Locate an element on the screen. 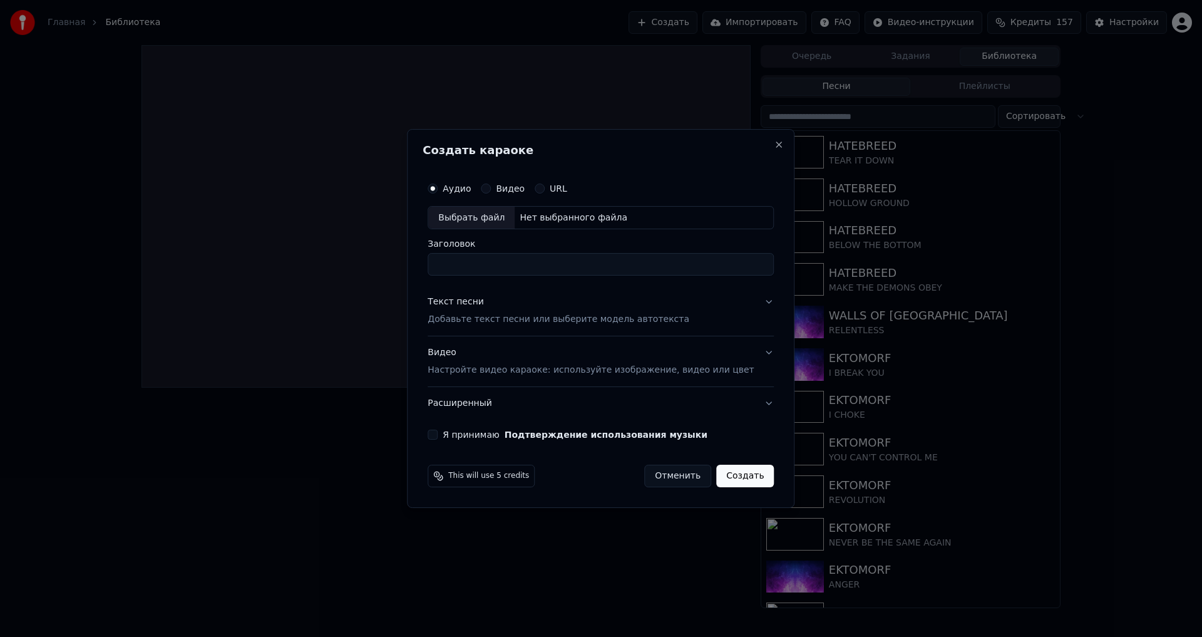 Image resolution: width=1202 pixels, height=637 pixels. div: Видео is located at coordinates (590, 362).